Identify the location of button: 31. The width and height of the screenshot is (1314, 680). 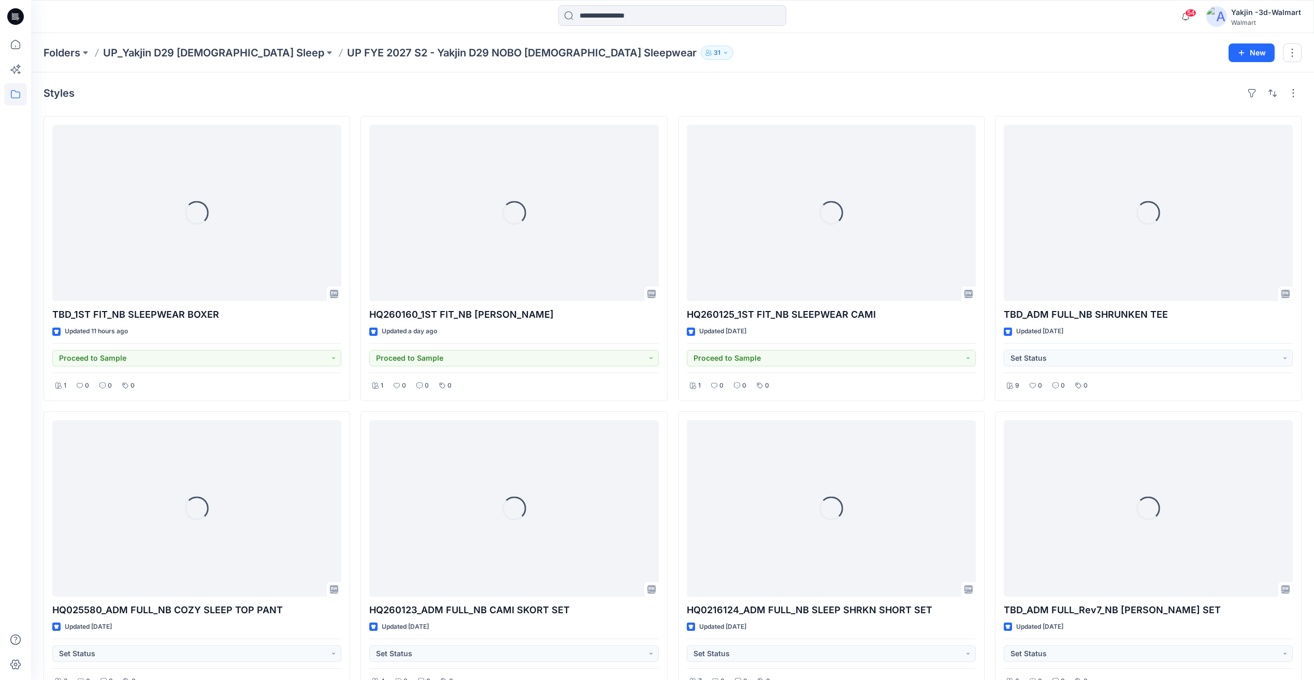
(717, 53).